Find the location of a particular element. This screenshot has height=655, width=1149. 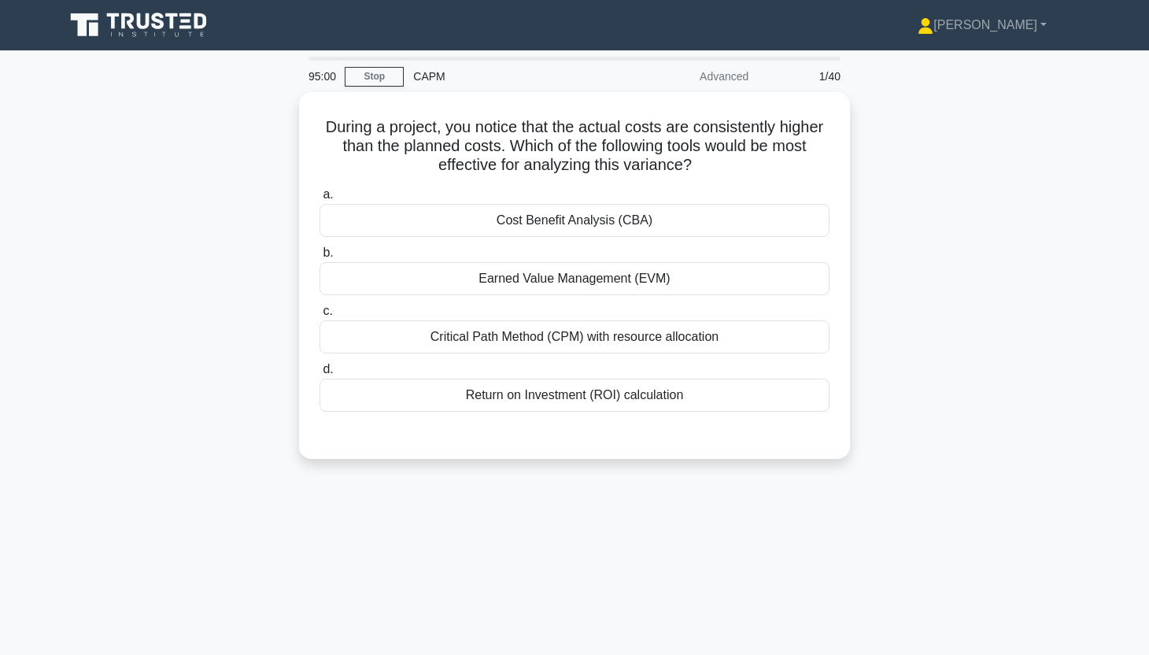

h5: During a project, you notice that the actual costs are consistently higher than the planned costs... is located at coordinates (574, 146).